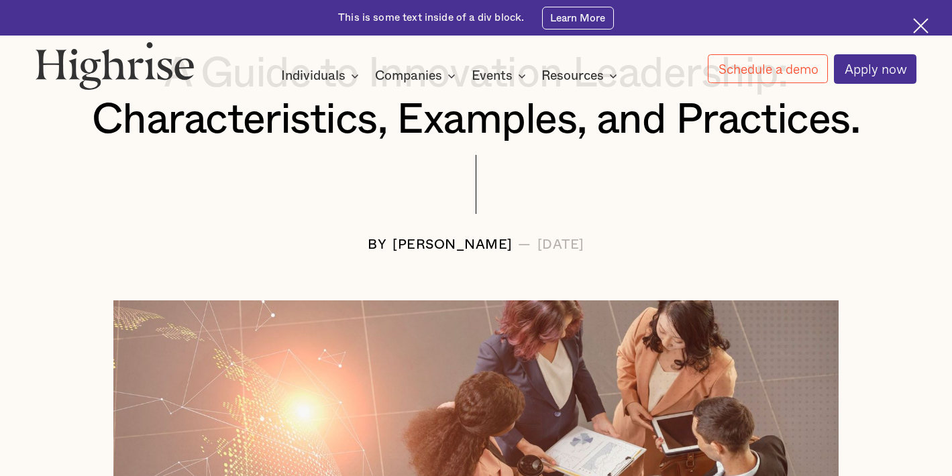 This screenshot has width=952, height=476. Describe the element at coordinates (475, 97) in the screenshot. I see `h1: A Guide to Innovation Leadership: Characteristics, Examples, and Practices.` at that location.